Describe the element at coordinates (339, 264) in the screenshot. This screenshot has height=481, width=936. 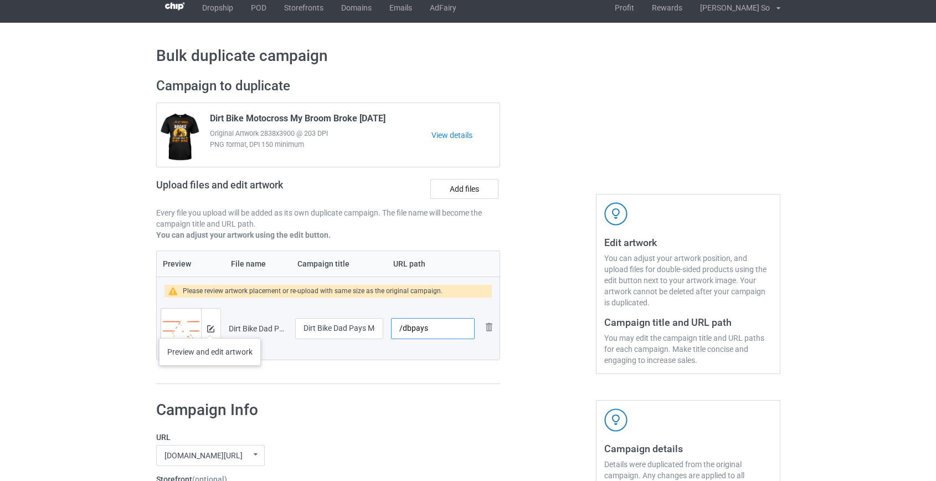
I see `th: Campaign title` at that location.